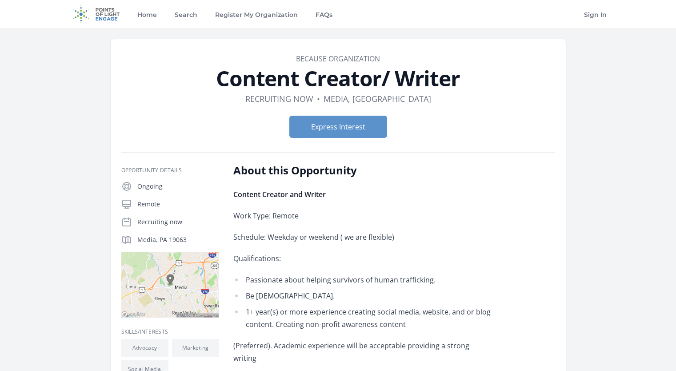 Image resolution: width=676 pixels, height=371 pixels. What do you see at coordinates (363, 352) in the screenshot?
I see `p: (Preferred). Academic experience will be acceptable providing a strong writing` at bounding box center [363, 352].